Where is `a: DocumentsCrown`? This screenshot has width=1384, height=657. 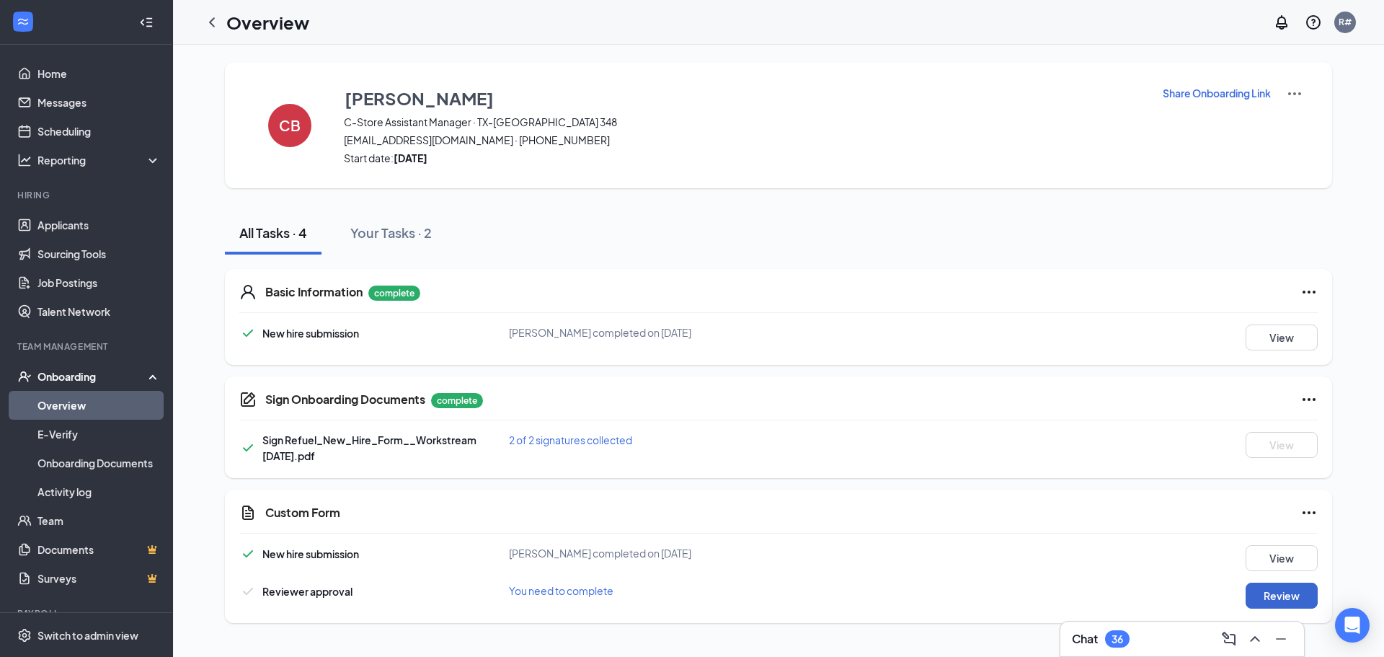 a: DocumentsCrown is located at coordinates (99, 549).